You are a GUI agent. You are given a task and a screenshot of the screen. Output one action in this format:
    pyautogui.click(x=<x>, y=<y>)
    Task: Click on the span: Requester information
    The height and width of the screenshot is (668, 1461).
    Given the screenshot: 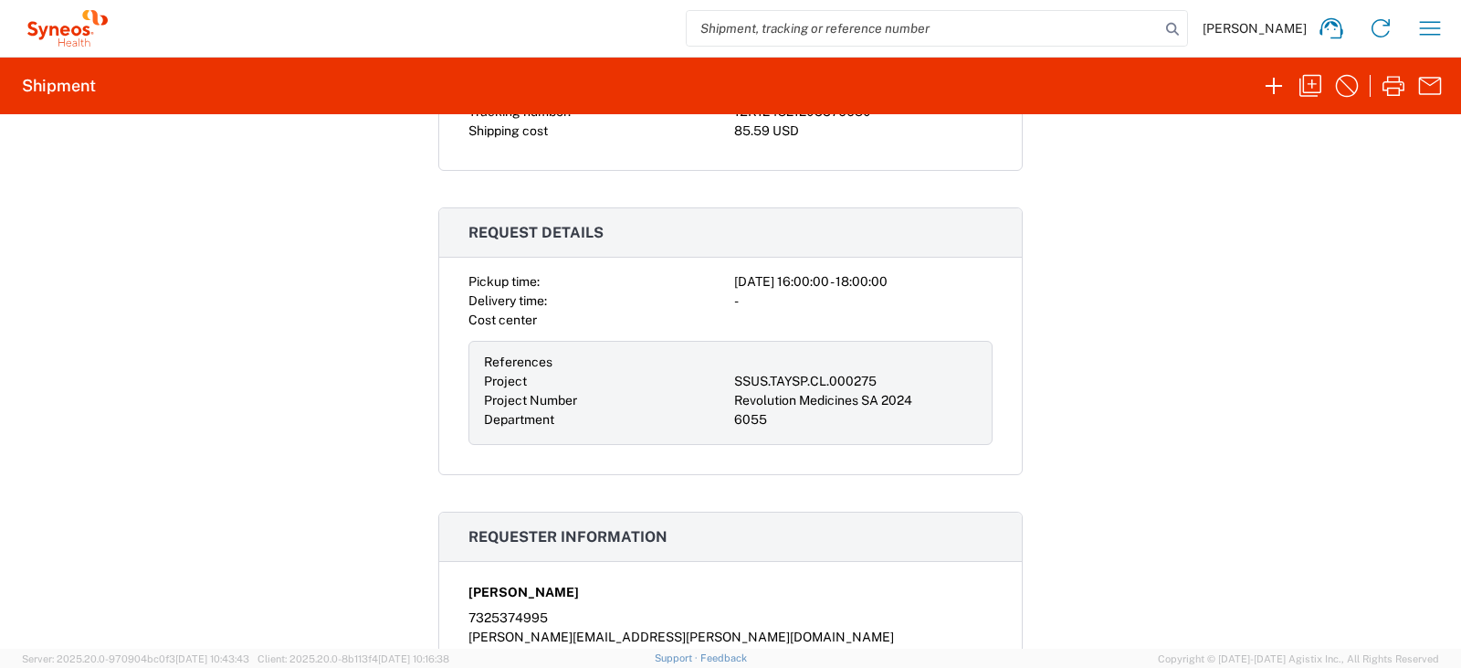 What is the action you would take?
    pyautogui.click(x=568, y=536)
    